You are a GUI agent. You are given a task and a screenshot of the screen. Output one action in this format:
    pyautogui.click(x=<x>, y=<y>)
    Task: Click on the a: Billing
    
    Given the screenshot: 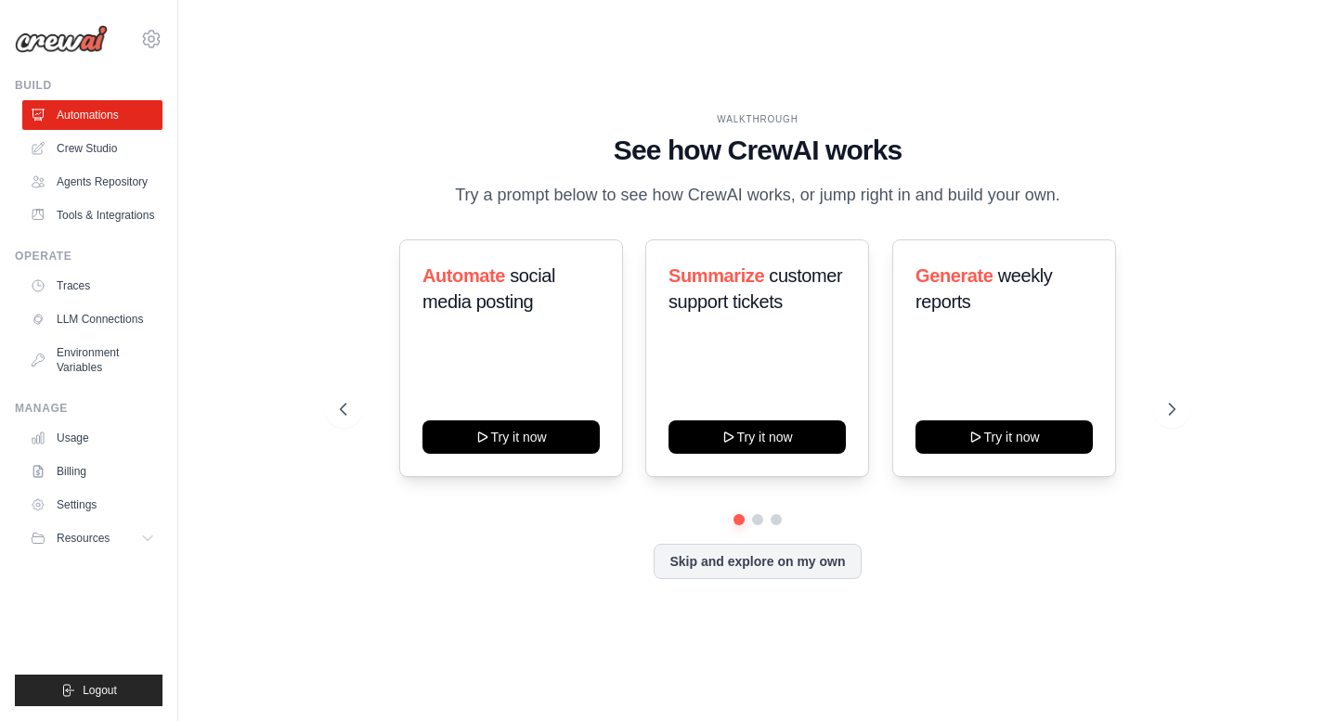 What is the action you would take?
    pyautogui.click(x=92, y=471)
    